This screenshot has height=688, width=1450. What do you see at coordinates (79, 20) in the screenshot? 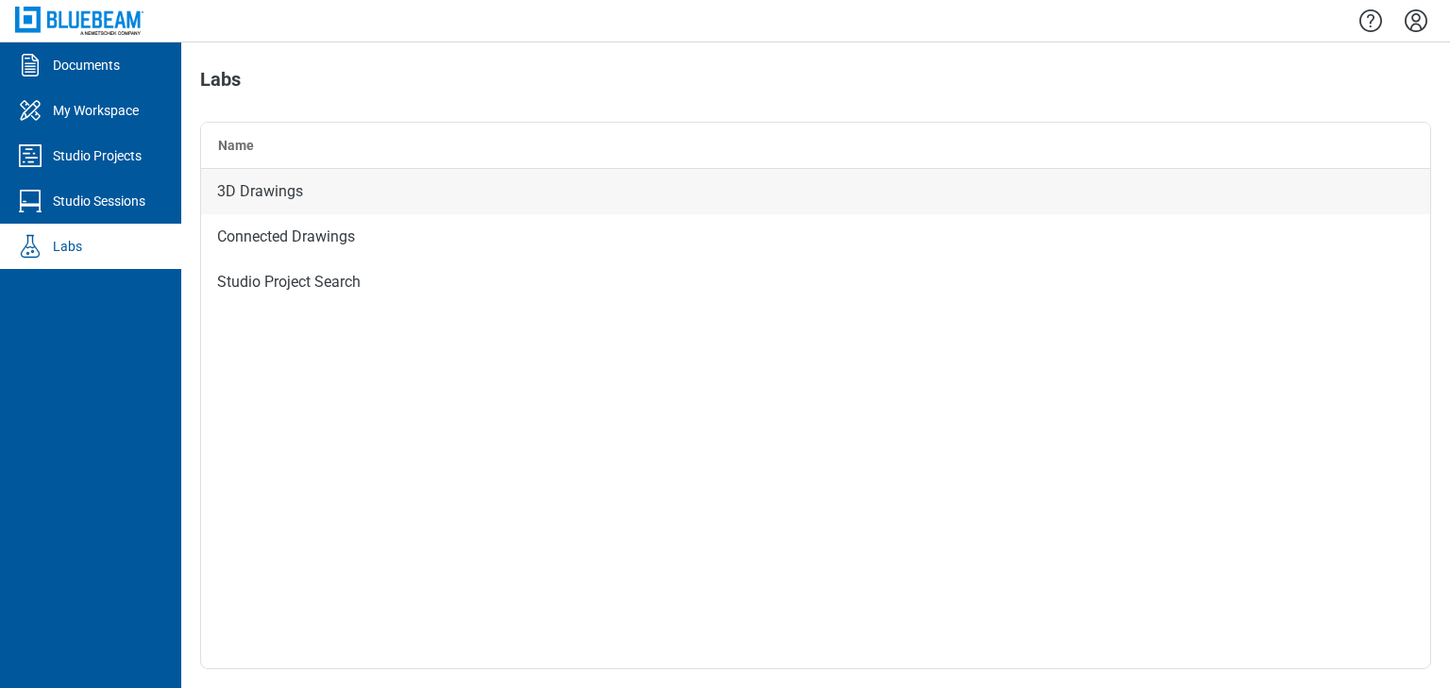
I see `img: Bluebeam, Inc.` at bounding box center [79, 20].